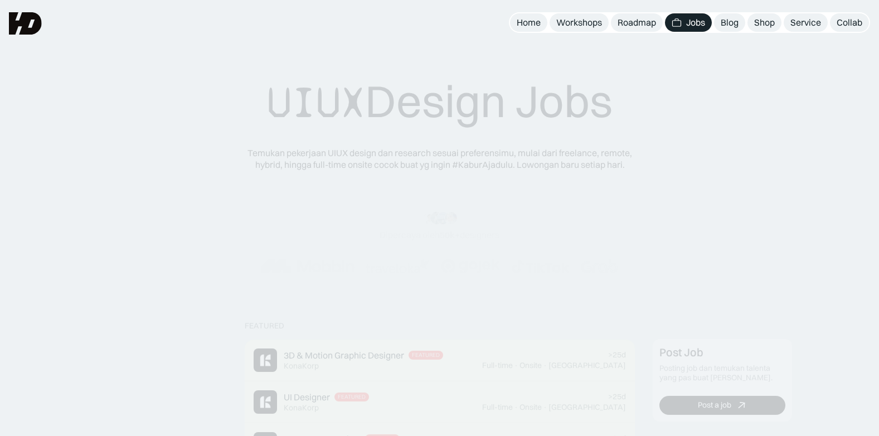 This screenshot has width=879, height=436. Describe the element at coordinates (637, 22) in the screenshot. I see `a: Roadmap` at that location.